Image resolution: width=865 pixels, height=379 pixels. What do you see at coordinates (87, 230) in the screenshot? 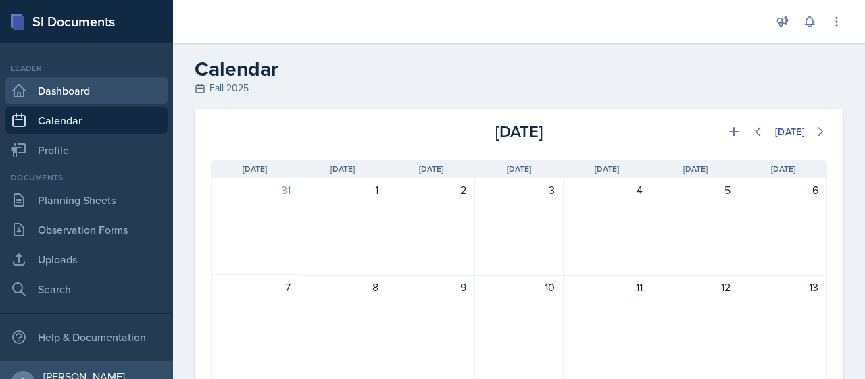
I see `a: Observation Forms` at bounding box center [87, 230].